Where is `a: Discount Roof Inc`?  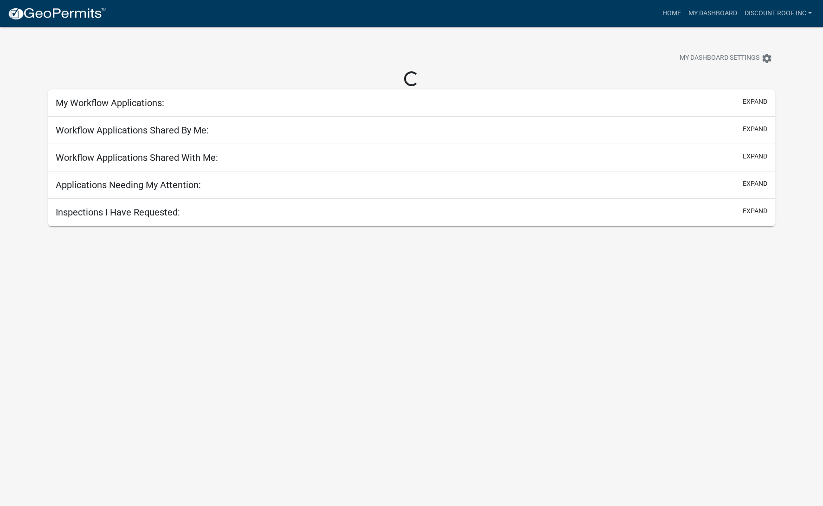
a: Discount Roof Inc is located at coordinates (778, 13).